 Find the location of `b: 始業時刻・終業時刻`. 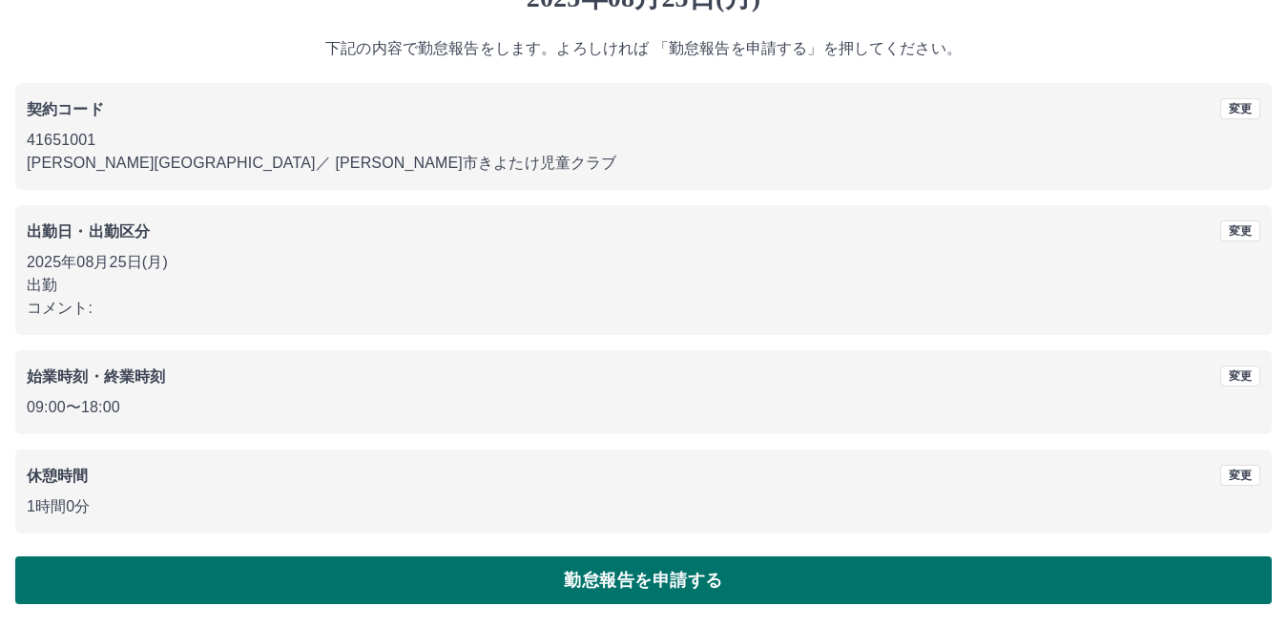

b: 始業時刻・終業時刻 is located at coordinates (95, 376).